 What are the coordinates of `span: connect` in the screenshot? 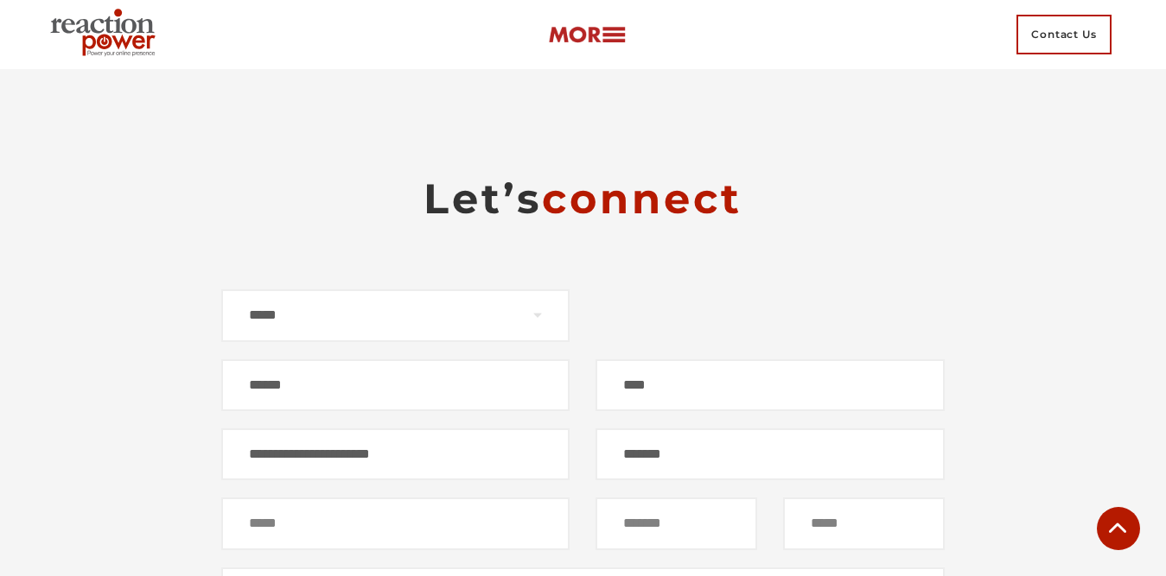 It's located at (642, 199).